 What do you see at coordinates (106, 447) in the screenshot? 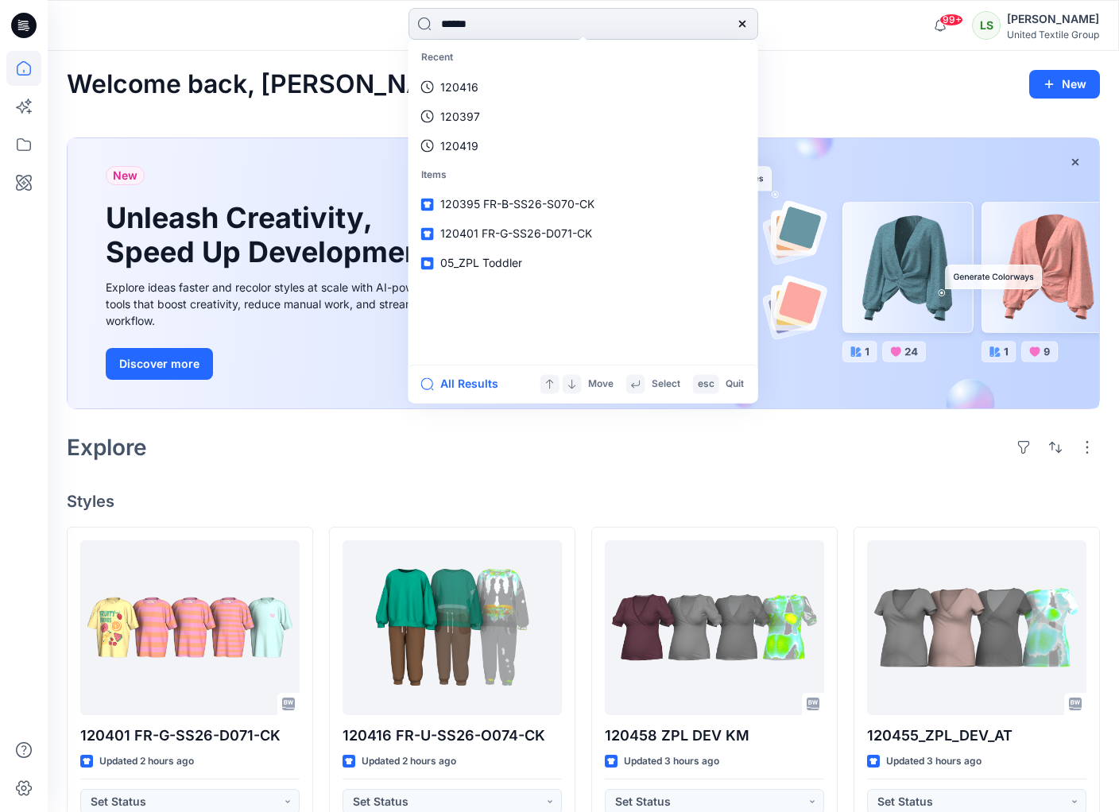
I see `h2: Explore` at bounding box center [106, 447].